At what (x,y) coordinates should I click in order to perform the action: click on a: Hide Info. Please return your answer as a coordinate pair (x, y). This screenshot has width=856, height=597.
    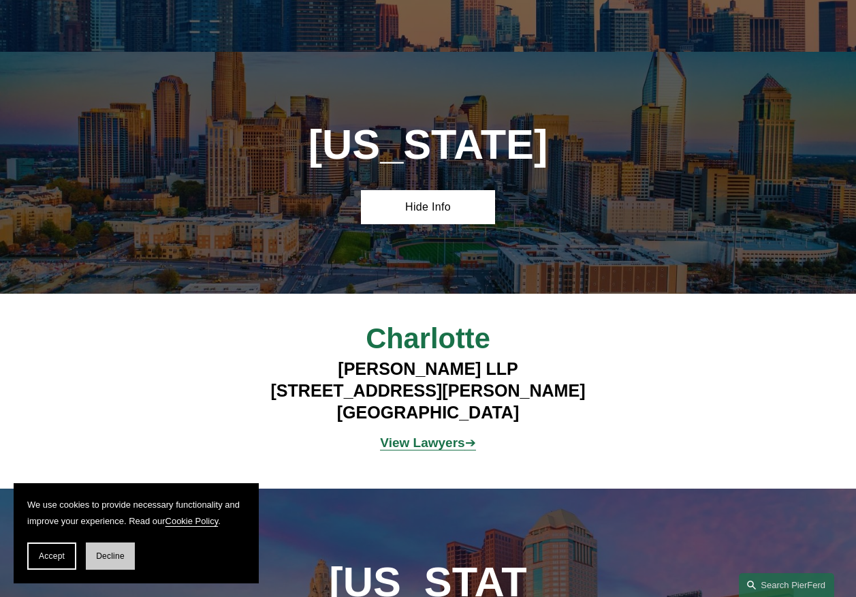
    Looking at the image, I should click on (428, 207).